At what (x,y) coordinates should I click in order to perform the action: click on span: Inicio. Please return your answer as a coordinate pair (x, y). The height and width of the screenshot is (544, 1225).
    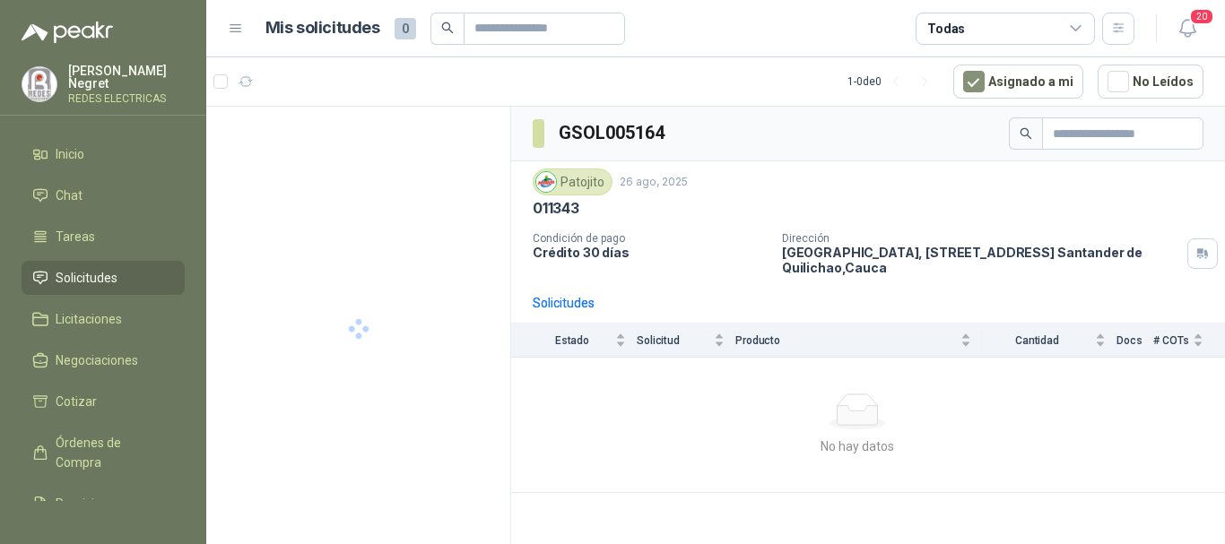
    Looking at the image, I should click on (70, 154).